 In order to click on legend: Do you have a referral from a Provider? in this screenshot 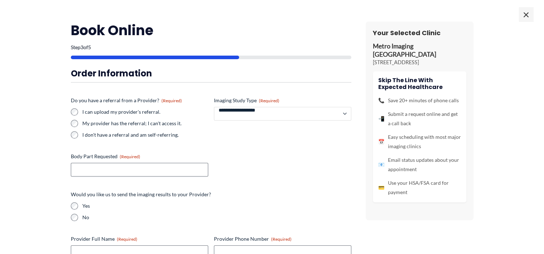, I will do `click(126, 101)`.